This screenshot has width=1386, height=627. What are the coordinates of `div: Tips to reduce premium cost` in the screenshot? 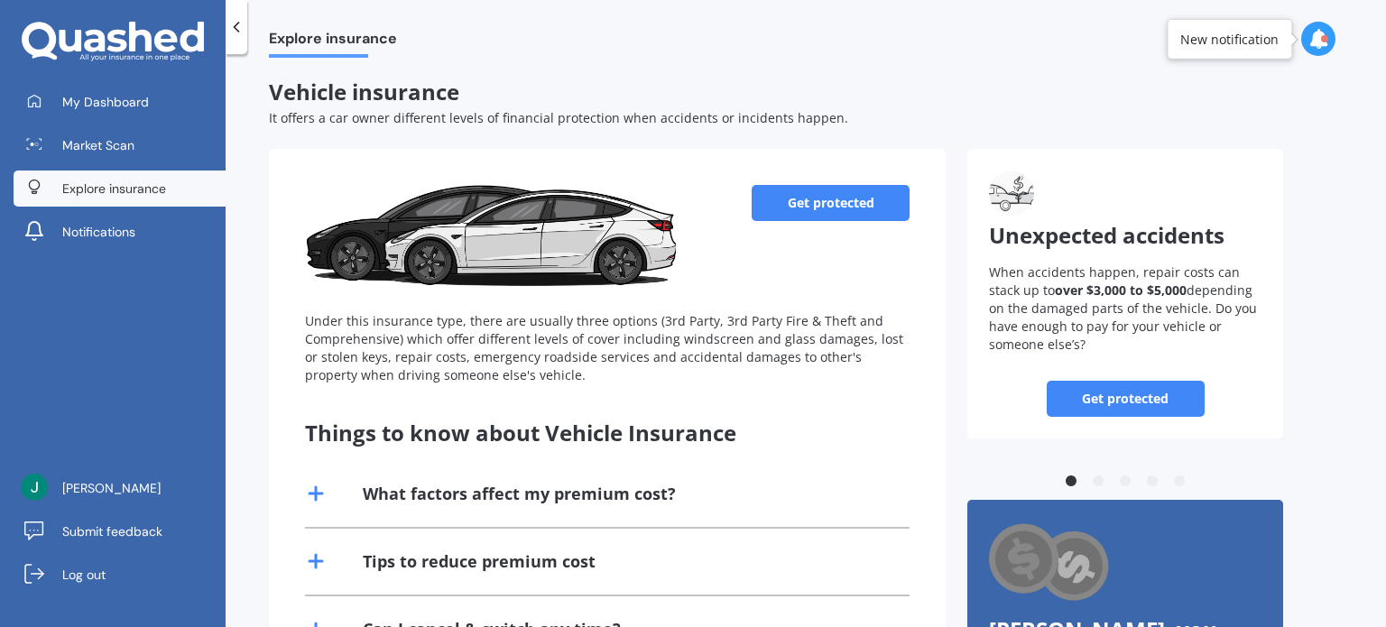 It's located at (479, 561).